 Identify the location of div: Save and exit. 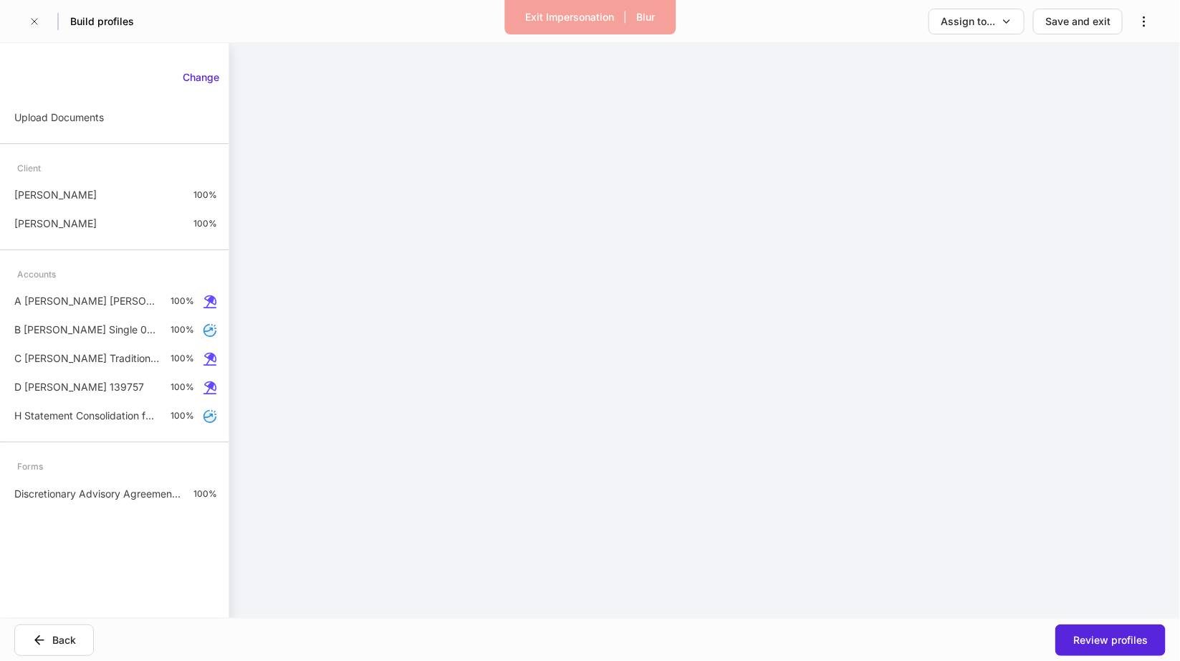
(1078, 21).